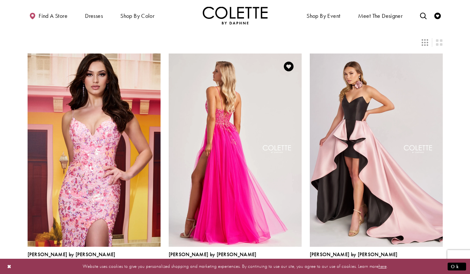 This screenshot has width=470, height=274. What do you see at coordinates (94, 150) in the screenshot?
I see `a: Visit Colette by Daphne Style No. CL8465 Page` at bounding box center [94, 150].